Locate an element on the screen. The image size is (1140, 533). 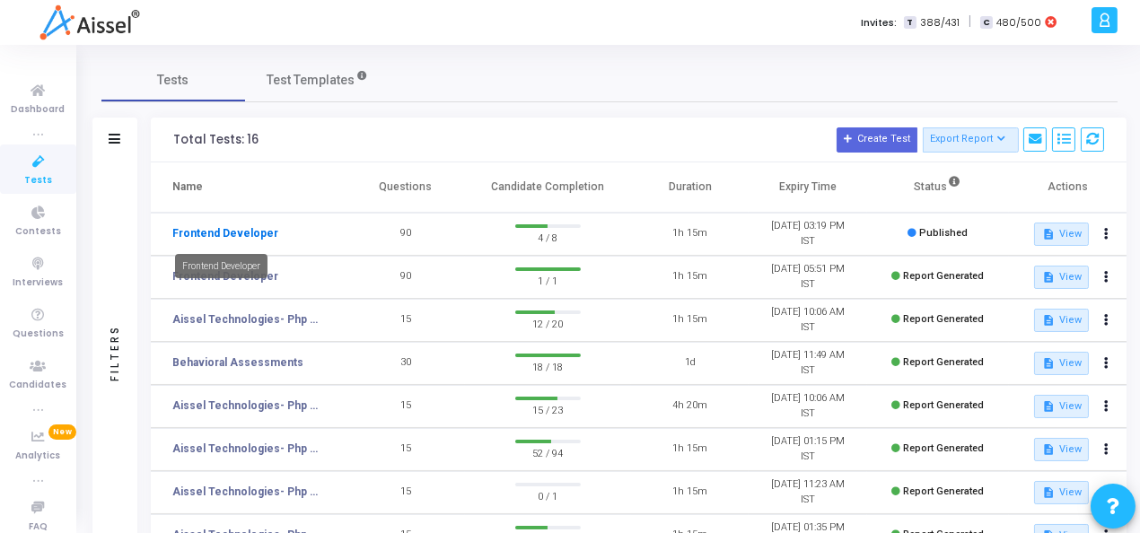
span: T is located at coordinates (909, 22).